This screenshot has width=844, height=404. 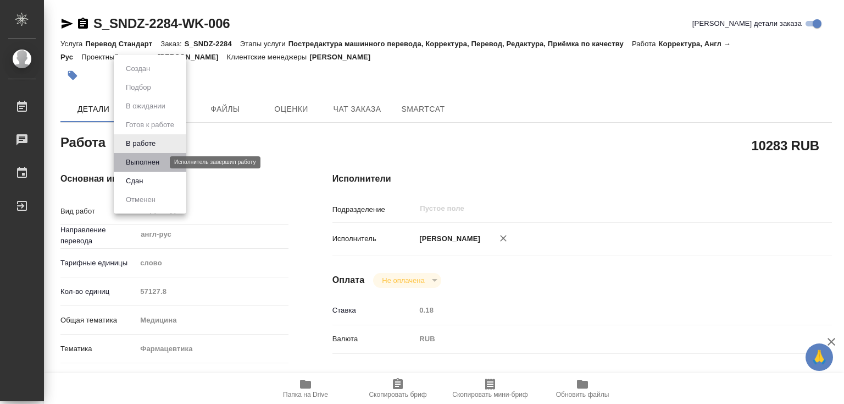 I want to click on button: Подбор, so click(x=139, y=87).